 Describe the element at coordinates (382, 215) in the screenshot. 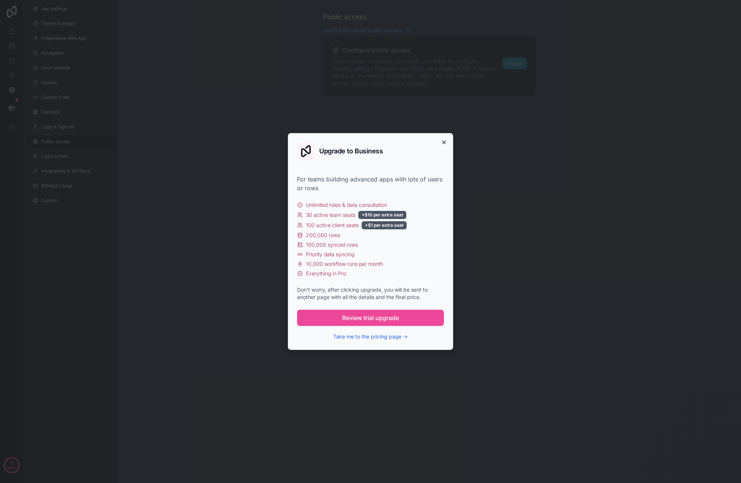

I see `div: +$10 per extra seat` at that location.